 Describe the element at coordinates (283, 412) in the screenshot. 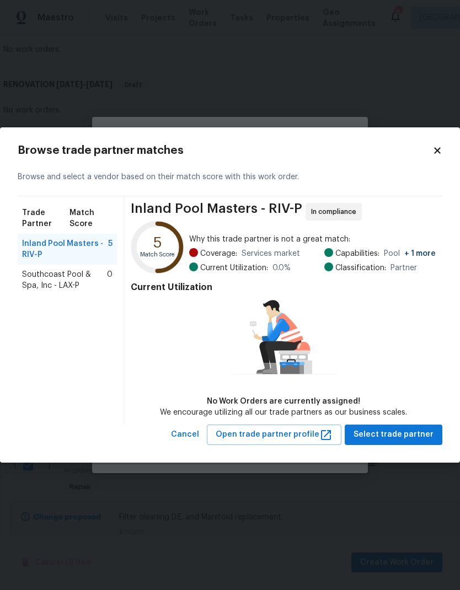

I see `div: We encourage utilizing all our trade partners as our business scales.` at that location.